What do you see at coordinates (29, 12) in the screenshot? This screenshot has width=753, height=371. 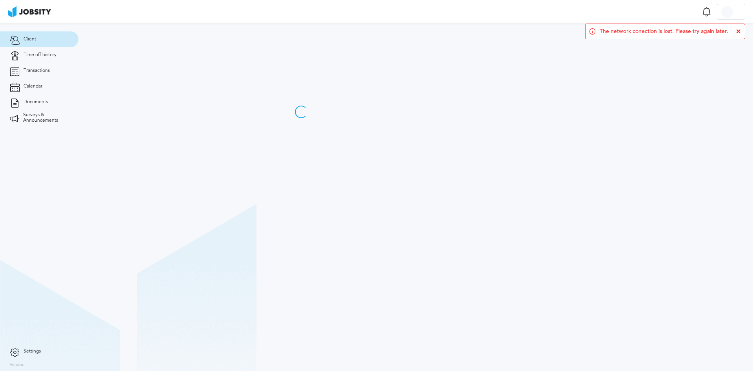 I see `img: ab4bad089aa723f57921c736e9817d99.png` at bounding box center [29, 12].